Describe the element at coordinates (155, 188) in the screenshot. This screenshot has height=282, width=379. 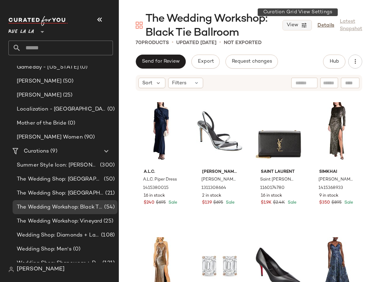
I see `span: 1415380015` at that location.